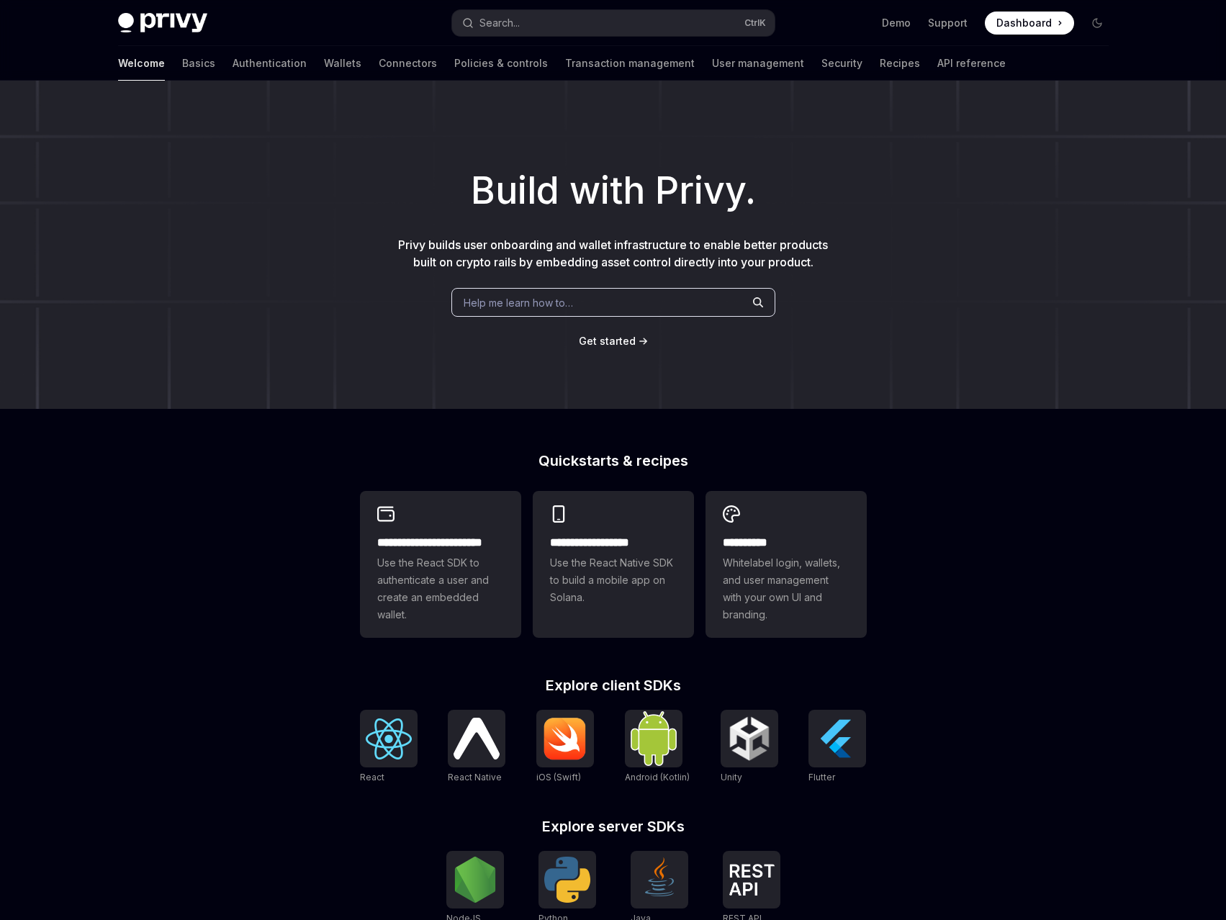 This screenshot has width=1226, height=920. I want to click on span: Get started, so click(607, 341).